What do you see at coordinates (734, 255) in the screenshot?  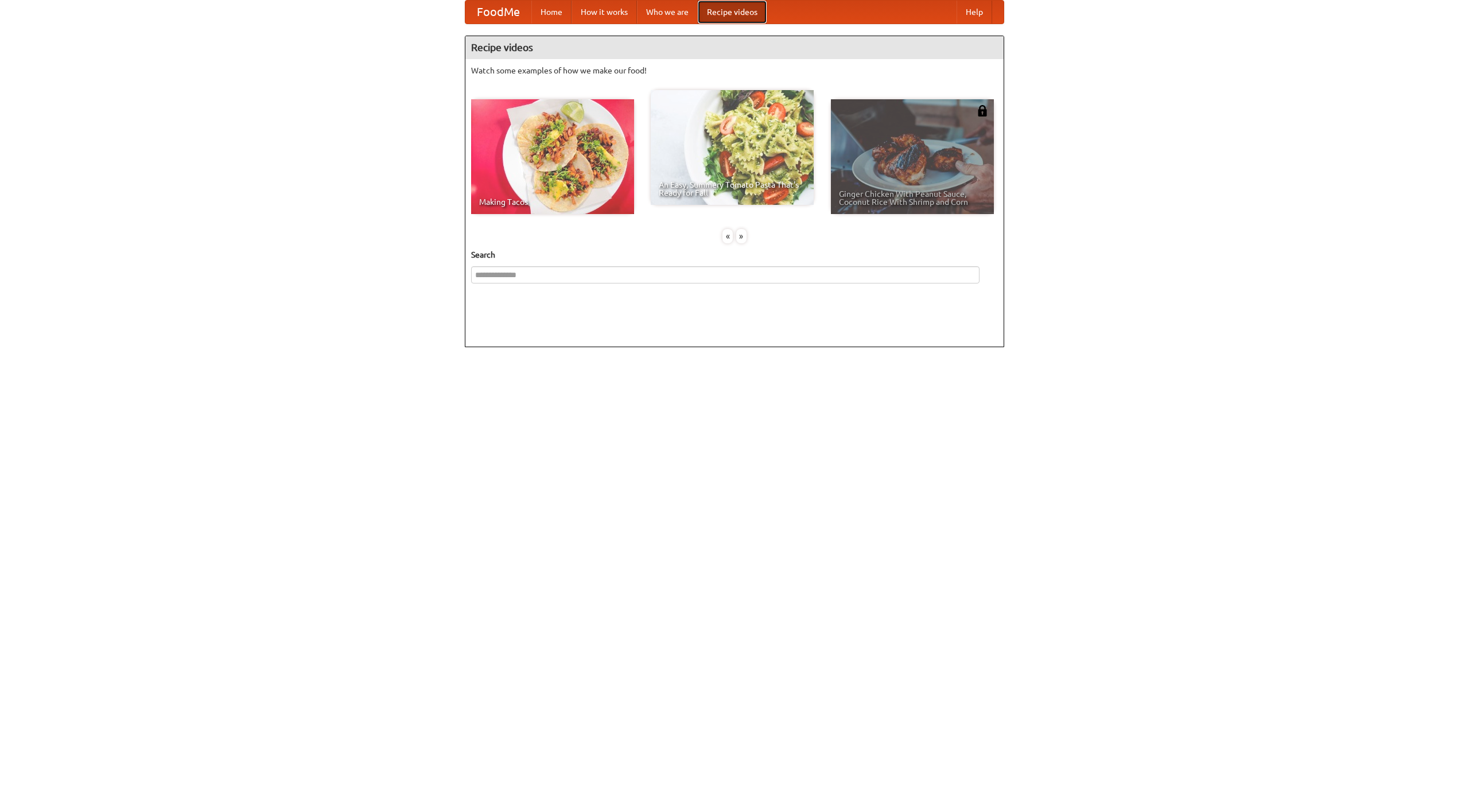 I see `h5: Search` at bounding box center [734, 255].